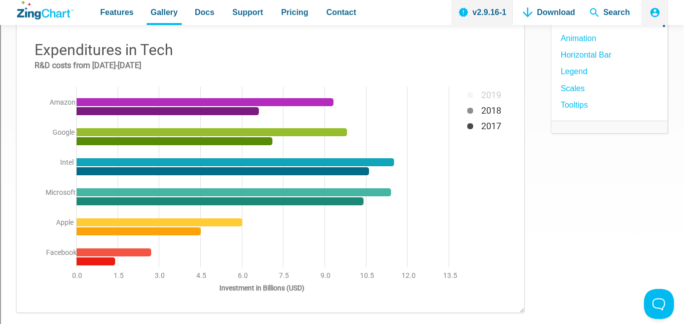  I want to click on div: Sign out, so click(342, 54).